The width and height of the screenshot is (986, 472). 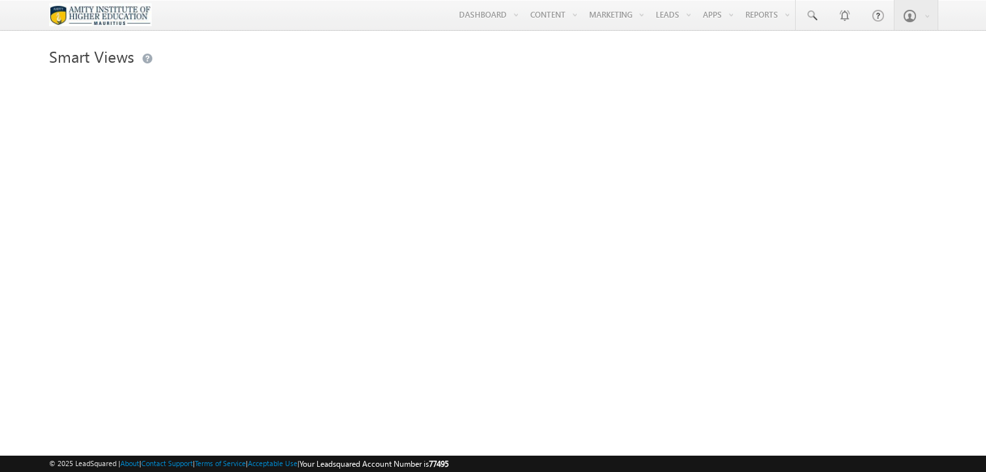 What do you see at coordinates (130, 463) in the screenshot?
I see `a: About` at bounding box center [130, 463].